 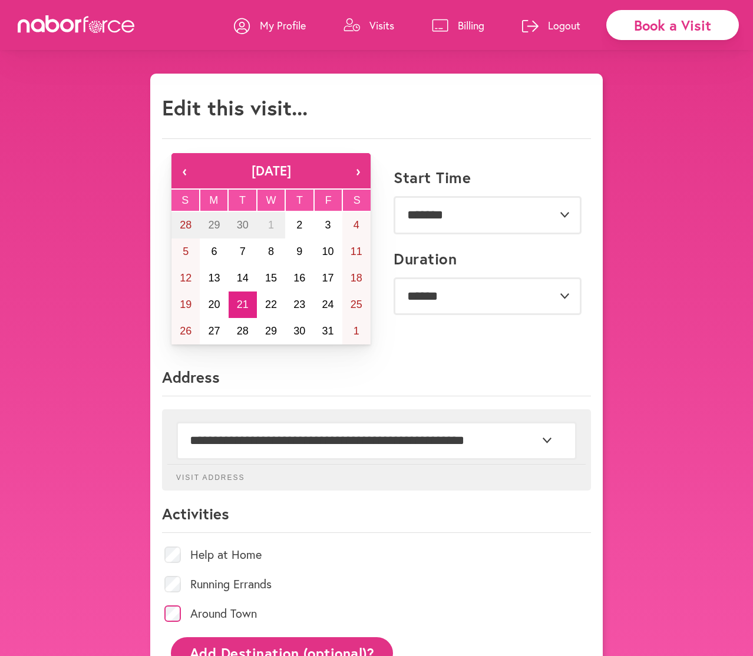 What do you see at coordinates (214, 305) in the screenshot?
I see `button: October 20, 2025` at bounding box center [214, 305].